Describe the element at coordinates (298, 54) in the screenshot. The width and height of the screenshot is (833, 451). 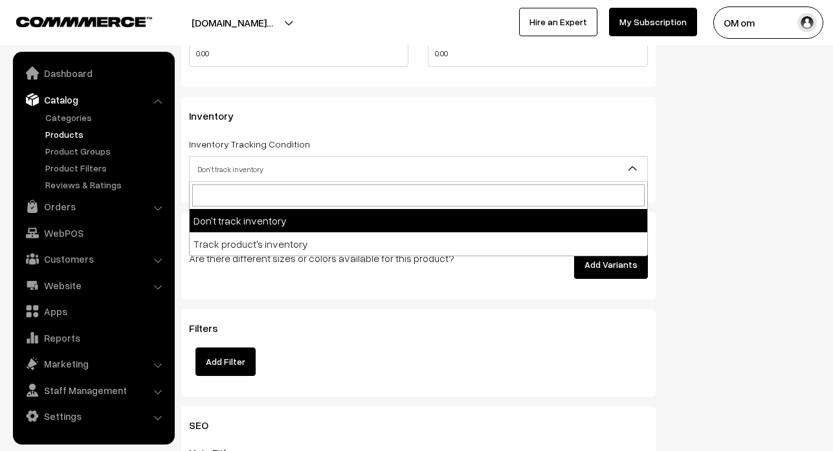
I see `input: Original Price` at that location.